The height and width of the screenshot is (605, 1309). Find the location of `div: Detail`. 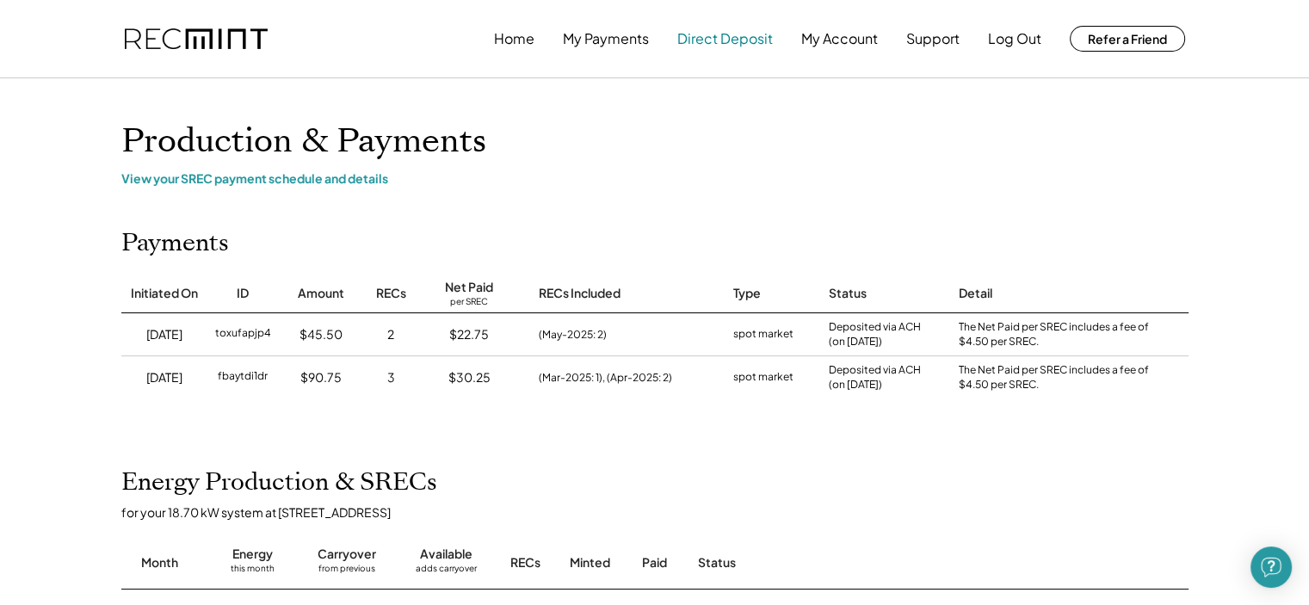

div: Detail is located at coordinates (975, 294).